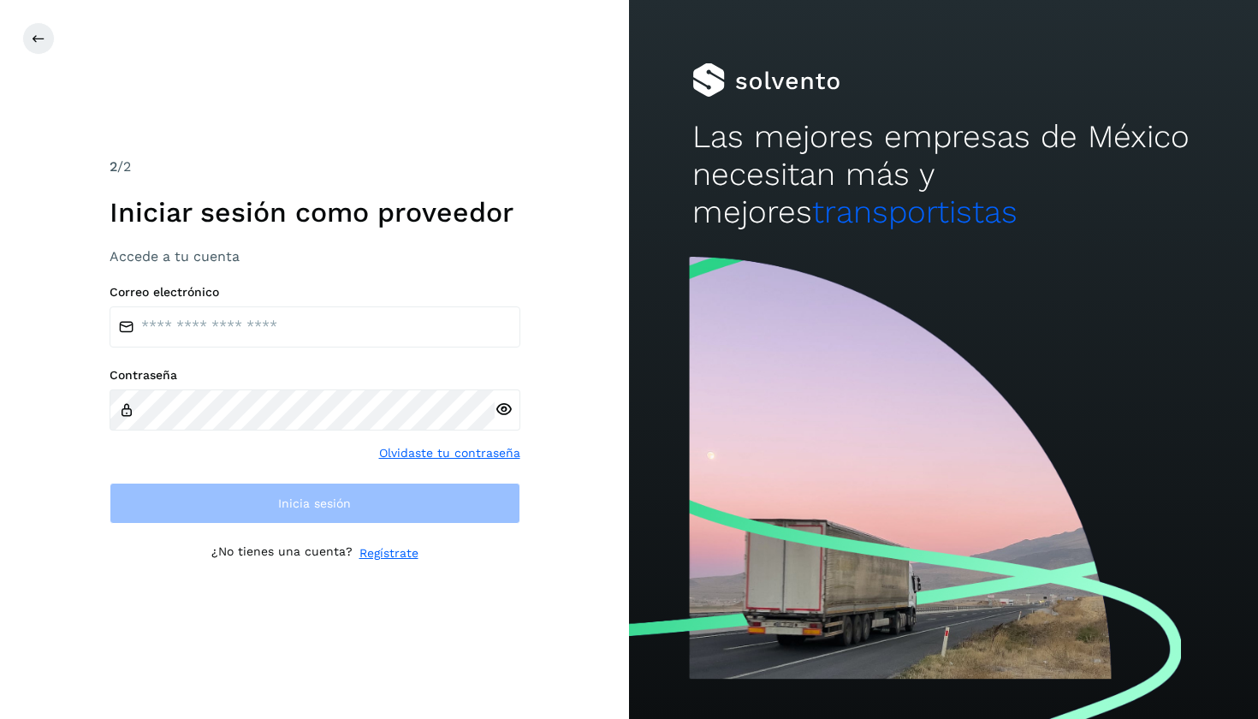 The image size is (1258, 719). Describe the element at coordinates (314, 503) in the screenshot. I see `span: Inicia sesión` at that location.